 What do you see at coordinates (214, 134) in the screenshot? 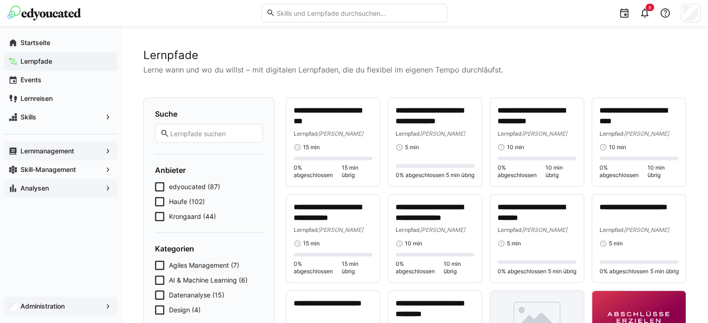
I see `input: Lernpfade suchen` at bounding box center [214, 134].